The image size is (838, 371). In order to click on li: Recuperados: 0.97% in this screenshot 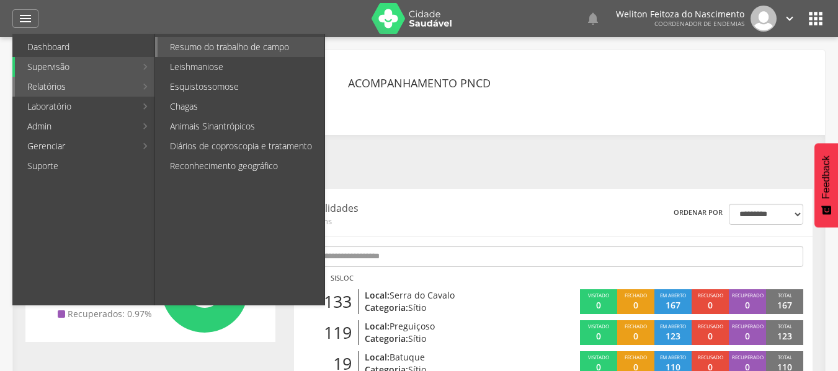, I will do `click(105, 314)`.